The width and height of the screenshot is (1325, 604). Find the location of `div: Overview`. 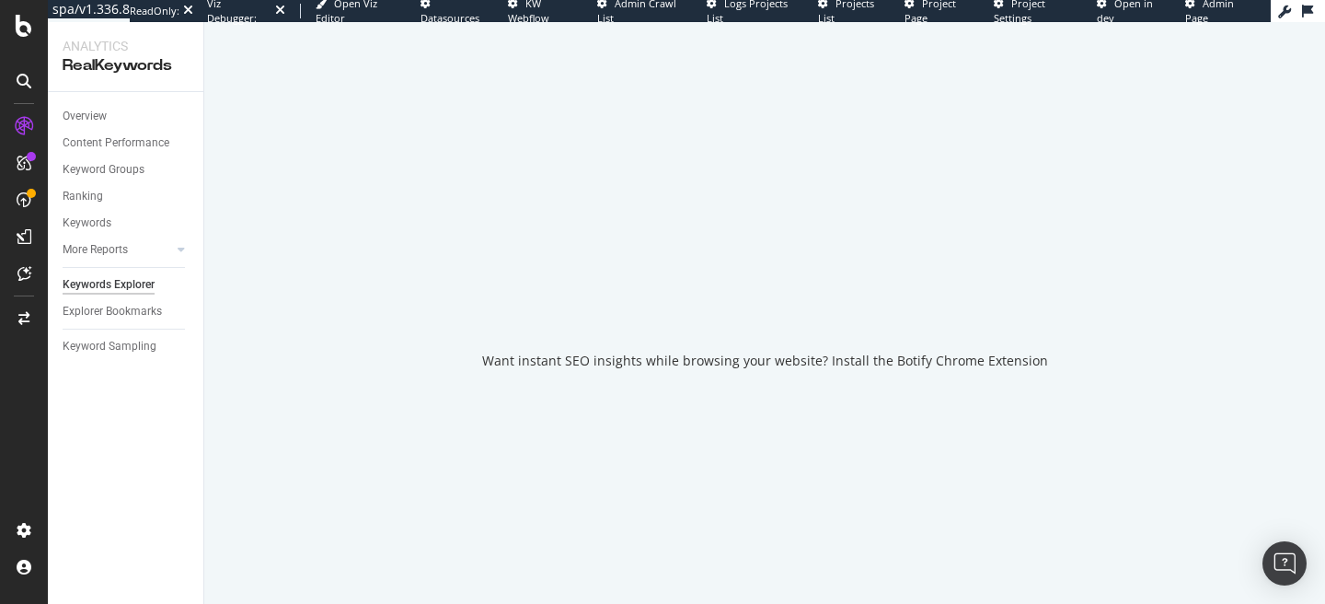

div: Overview is located at coordinates (85, 116).